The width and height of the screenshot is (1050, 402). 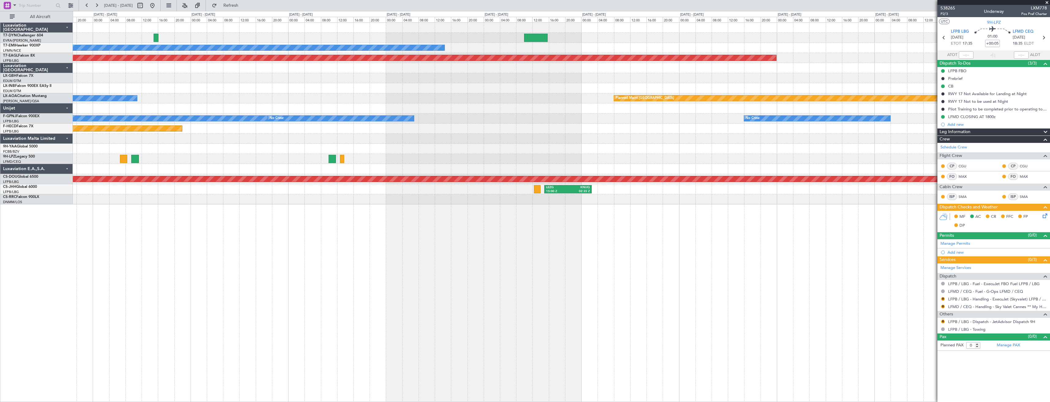 I want to click on span: 538265, so click(x=948, y=8).